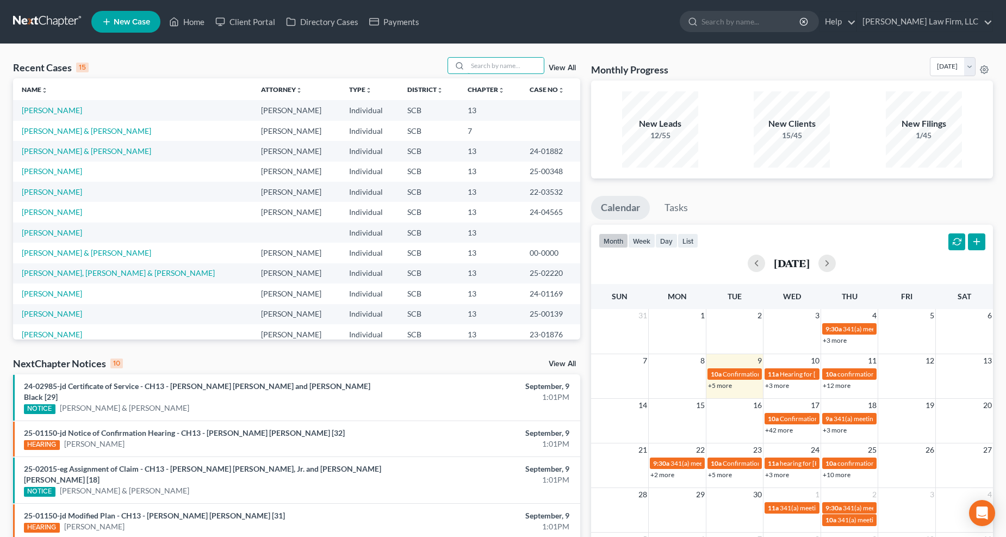  Describe the element at coordinates (791, 123) in the screenshot. I see `div: New Clients` at that location.